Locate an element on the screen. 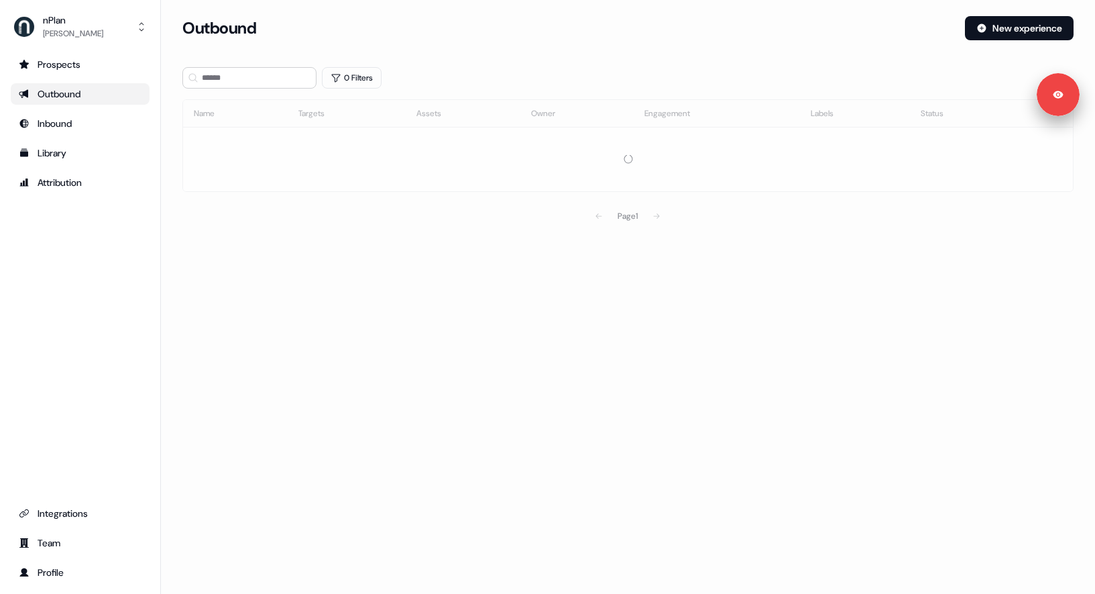 Image resolution: width=1095 pixels, height=594 pixels. h3: Outbound is located at coordinates (219, 28).